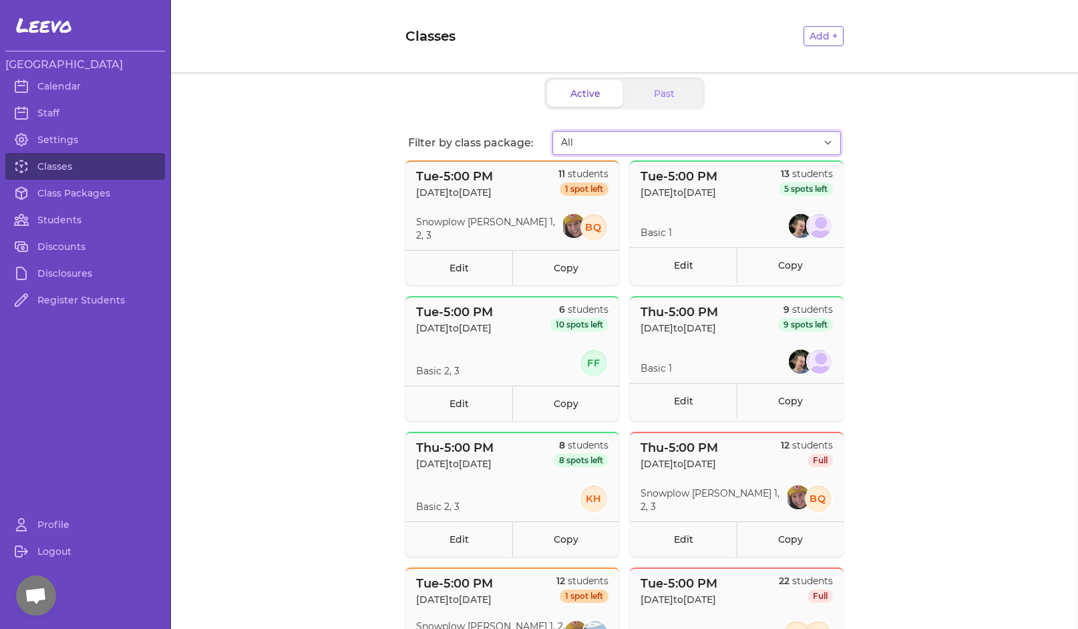 The height and width of the screenshot is (629, 1078). I want to click on span: 10 spots left, so click(579, 325).